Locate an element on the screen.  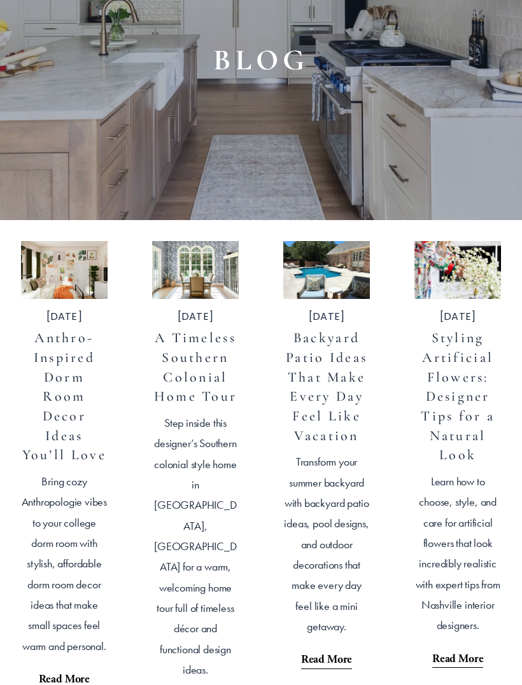
img: Styling Artificial Flowers: Designer Tips for a Natural Look is located at coordinates (457, 270).